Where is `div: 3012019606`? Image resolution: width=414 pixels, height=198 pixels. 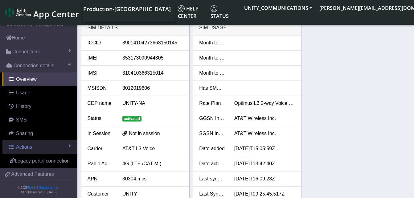
div: 3012019606 is located at coordinates (152, 88).